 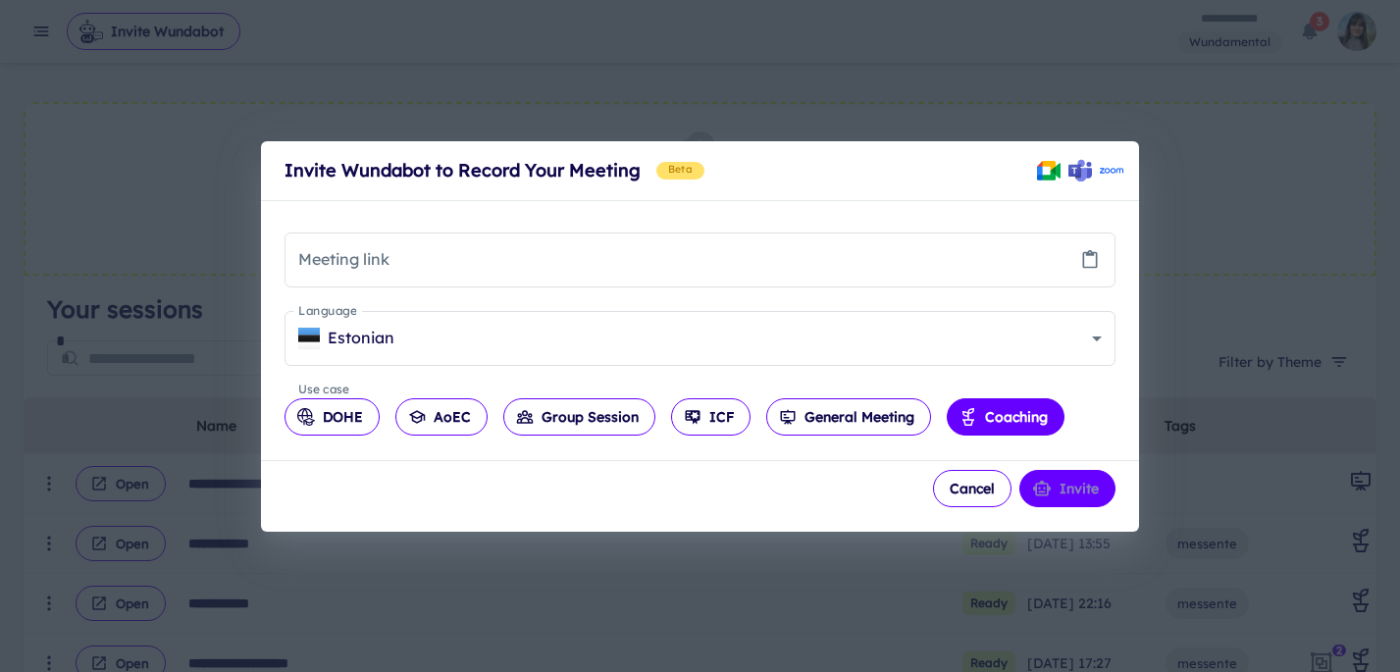 What do you see at coordinates (441, 417) in the screenshot?
I see `button: AoEC` at bounding box center [441, 417].